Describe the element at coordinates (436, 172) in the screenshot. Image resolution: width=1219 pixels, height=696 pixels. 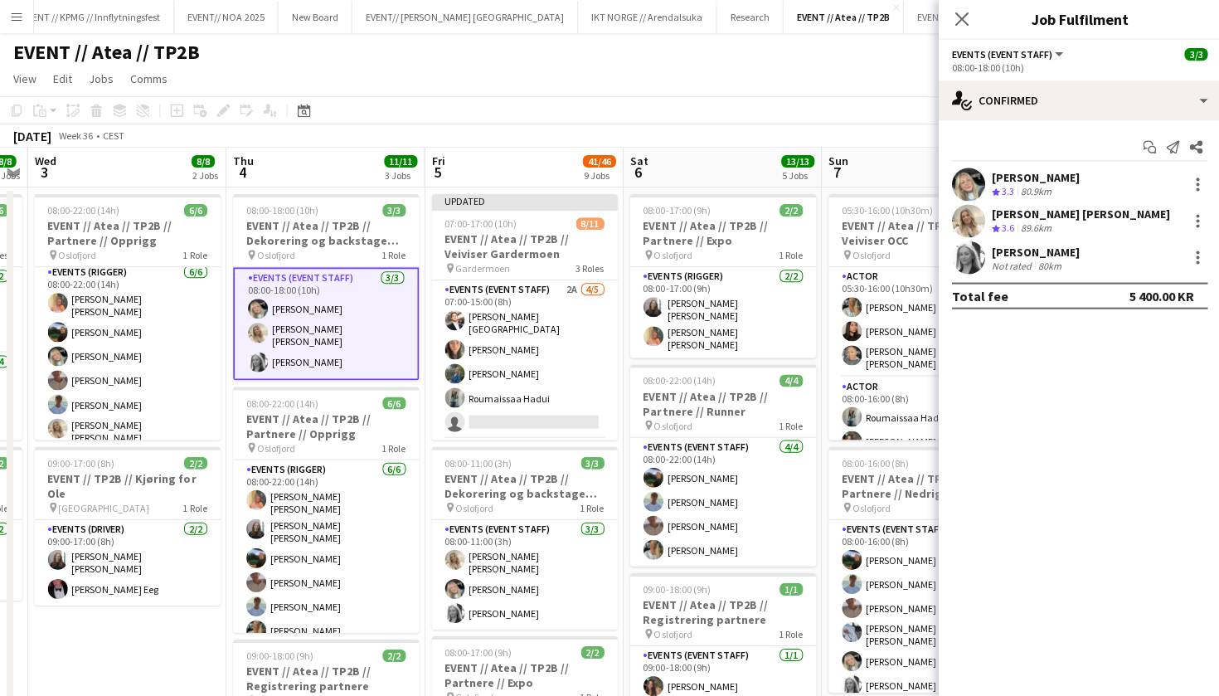
I see `span: 5` at that location.